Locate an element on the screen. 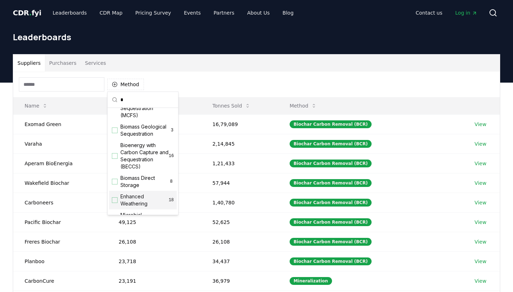  td: 34,437 is located at coordinates (239, 261).